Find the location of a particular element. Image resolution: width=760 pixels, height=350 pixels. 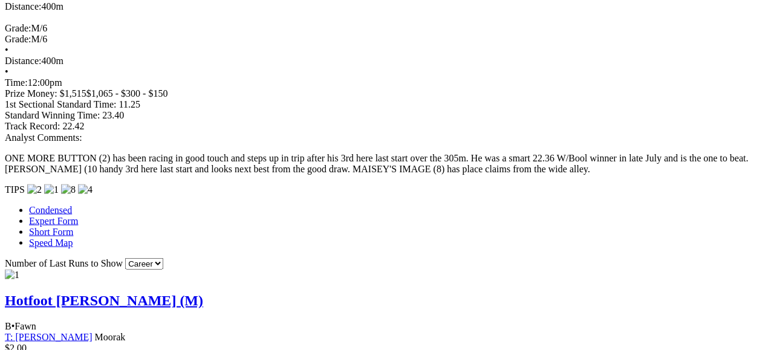

img: 4 is located at coordinates (85, 189).